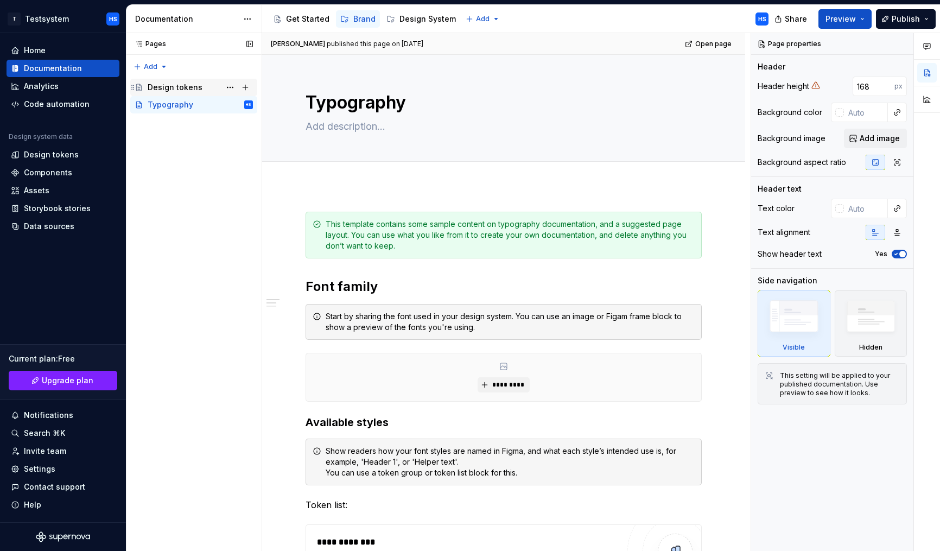 This screenshot has height=551, width=940. What do you see at coordinates (783, 86) in the screenshot?
I see `div: Header height` at bounding box center [783, 86].